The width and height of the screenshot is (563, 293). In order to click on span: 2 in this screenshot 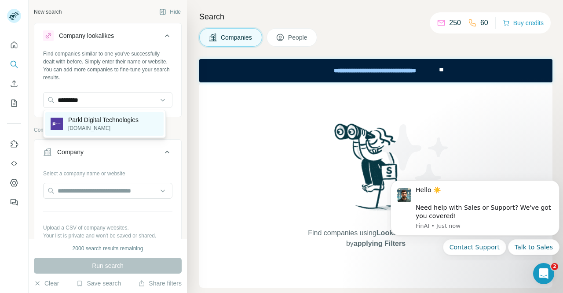, I will do `click(555, 266)`.